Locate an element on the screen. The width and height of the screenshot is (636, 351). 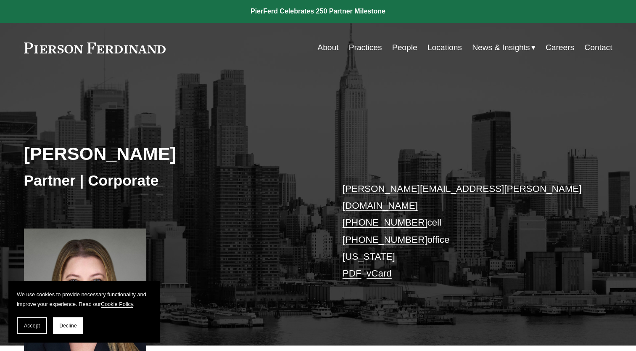
a: Cookie Policy is located at coordinates (117, 304).